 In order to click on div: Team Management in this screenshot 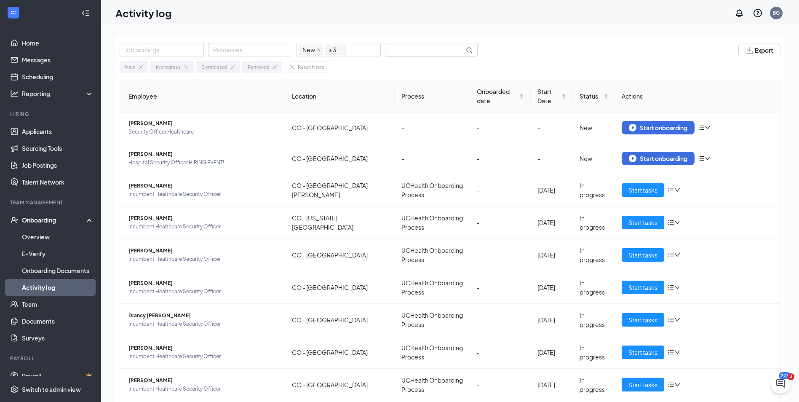, I will do `click(51, 202)`.